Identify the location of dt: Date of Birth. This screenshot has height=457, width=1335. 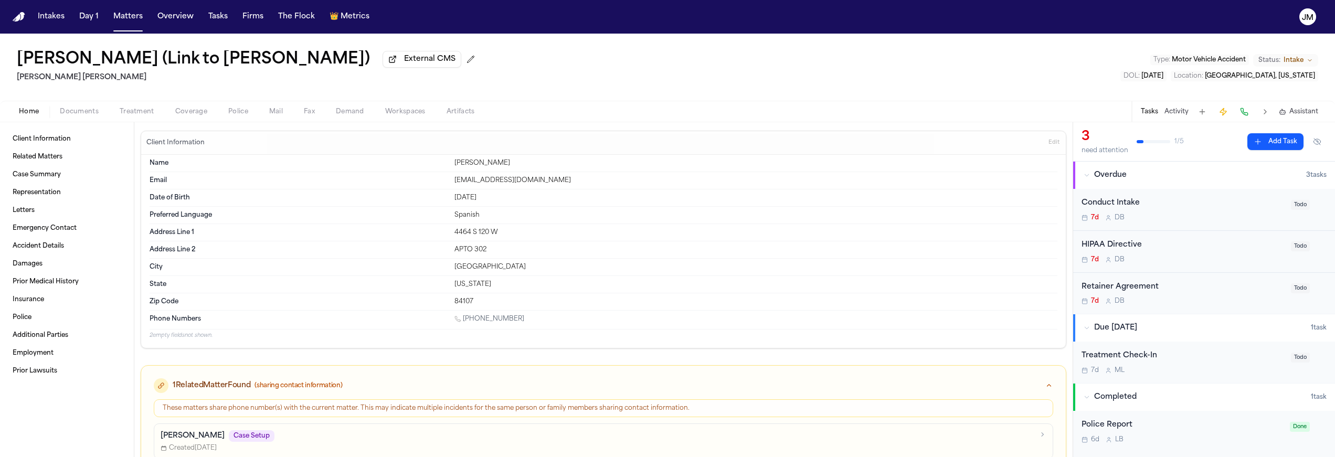
(299, 198).